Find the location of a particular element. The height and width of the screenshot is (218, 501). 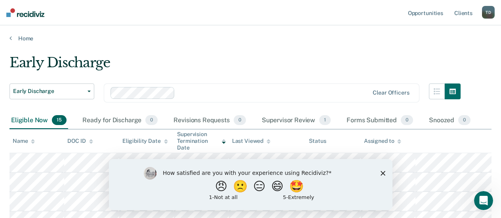

img: Recidiviz is located at coordinates (25, 13).